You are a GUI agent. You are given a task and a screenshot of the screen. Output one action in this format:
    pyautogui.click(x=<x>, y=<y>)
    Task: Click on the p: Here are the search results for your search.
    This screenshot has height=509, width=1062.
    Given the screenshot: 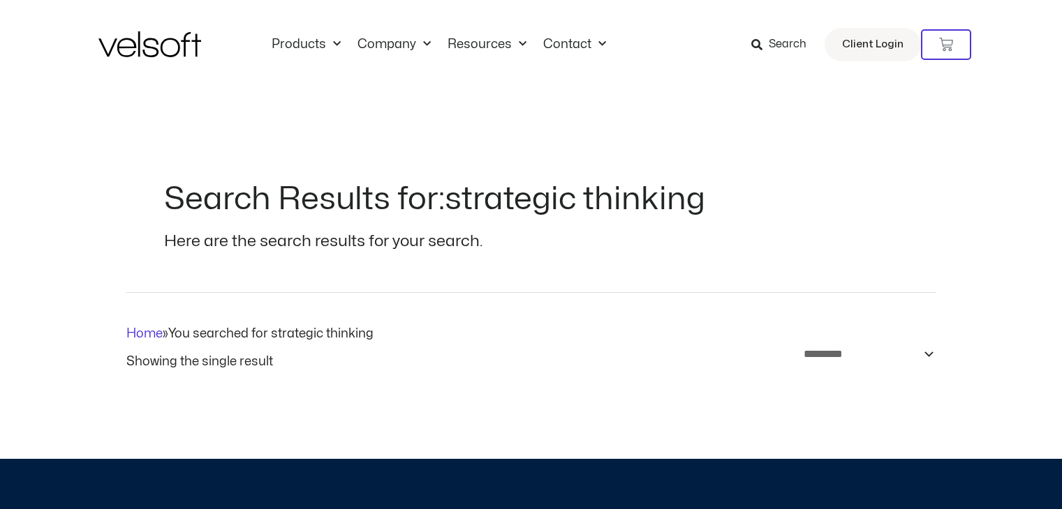 What is the action you would take?
    pyautogui.click(x=531, y=242)
    